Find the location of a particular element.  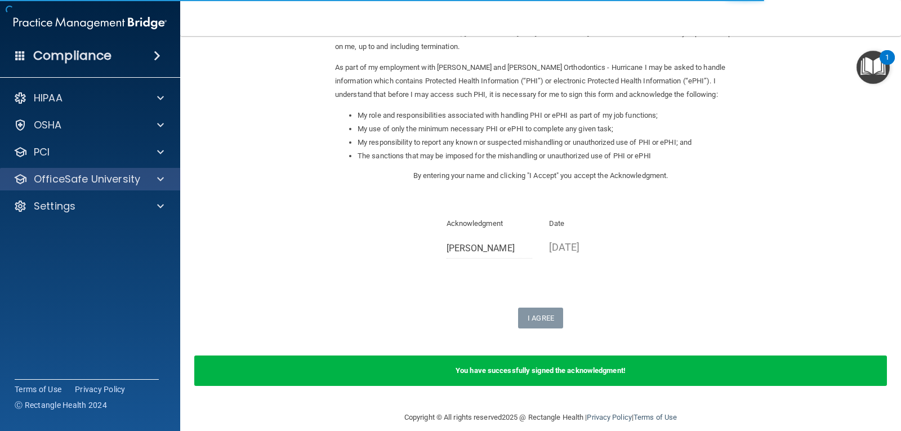

p: By entering your name and clicking "I Accept" you accept the Acknowledgment. is located at coordinates (541, 176).